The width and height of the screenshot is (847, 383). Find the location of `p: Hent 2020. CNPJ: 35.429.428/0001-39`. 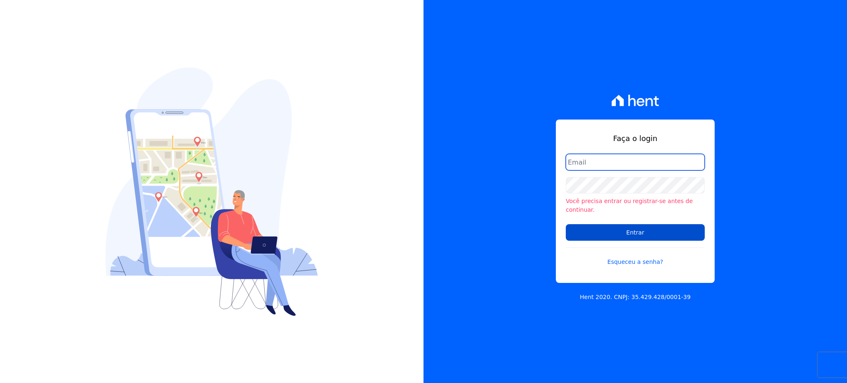

p: Hent 2020. CNPJ: 35.429.428/0001-39 is located at coordinates (635, 297).